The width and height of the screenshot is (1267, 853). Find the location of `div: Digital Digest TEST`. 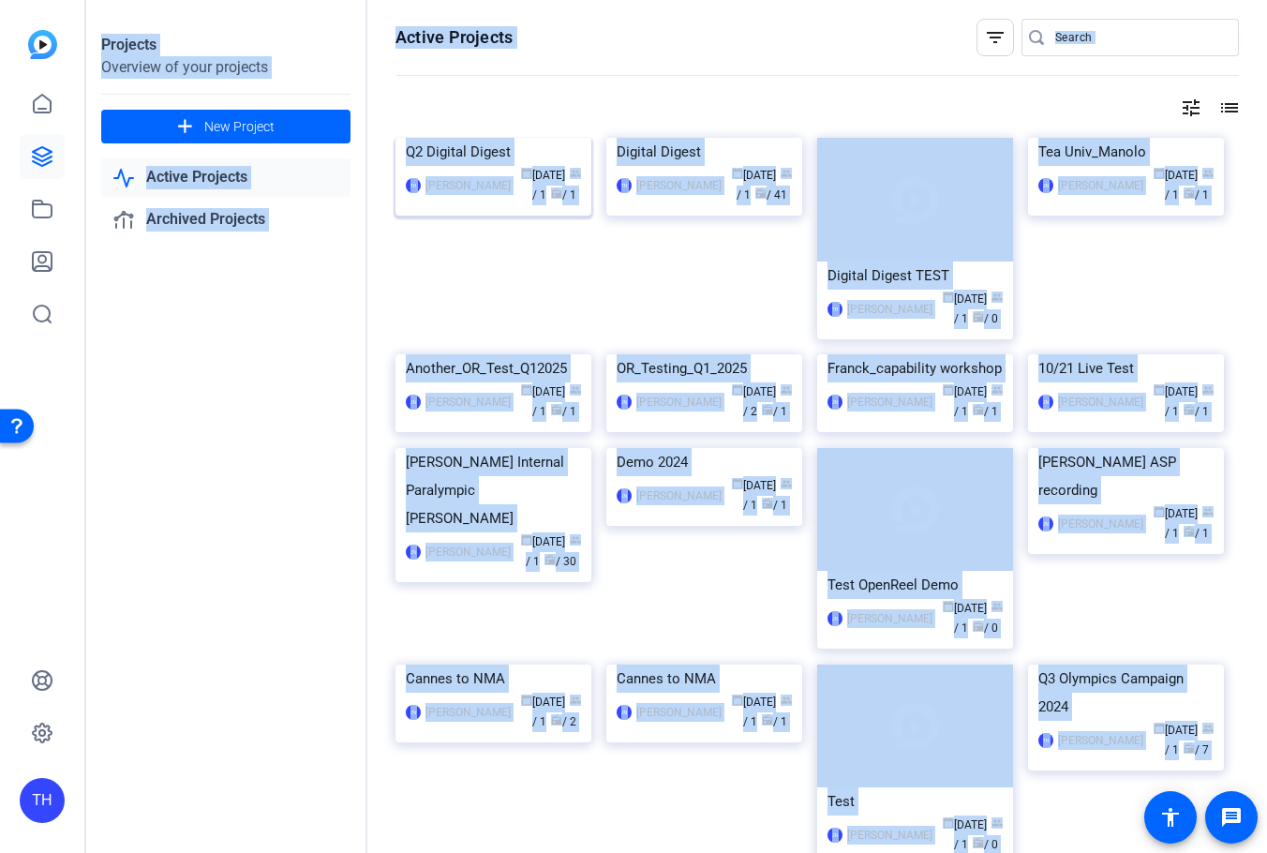

div: Digital Digest TEST is located at coordinates (915, 276).